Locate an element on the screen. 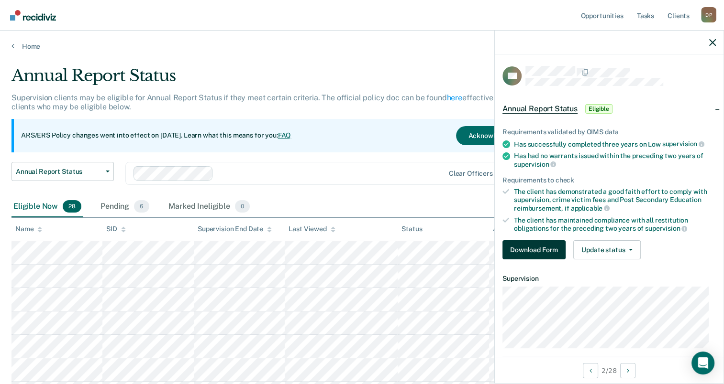 The width and height of the screenshot is (724, 384). div: D P is located at coordinates (708, 15).